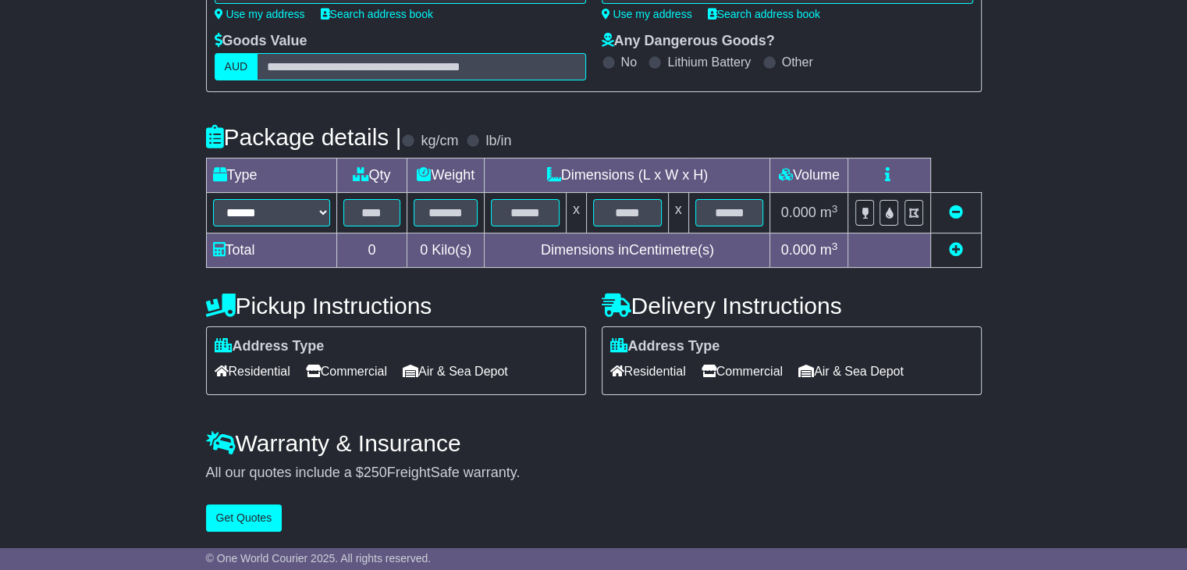 The width and height of the screenshot is (1187, 570). What do you see at coordinates (629, 62) in the screenshot?
I see `label: No` at bounding box center [629, 62].